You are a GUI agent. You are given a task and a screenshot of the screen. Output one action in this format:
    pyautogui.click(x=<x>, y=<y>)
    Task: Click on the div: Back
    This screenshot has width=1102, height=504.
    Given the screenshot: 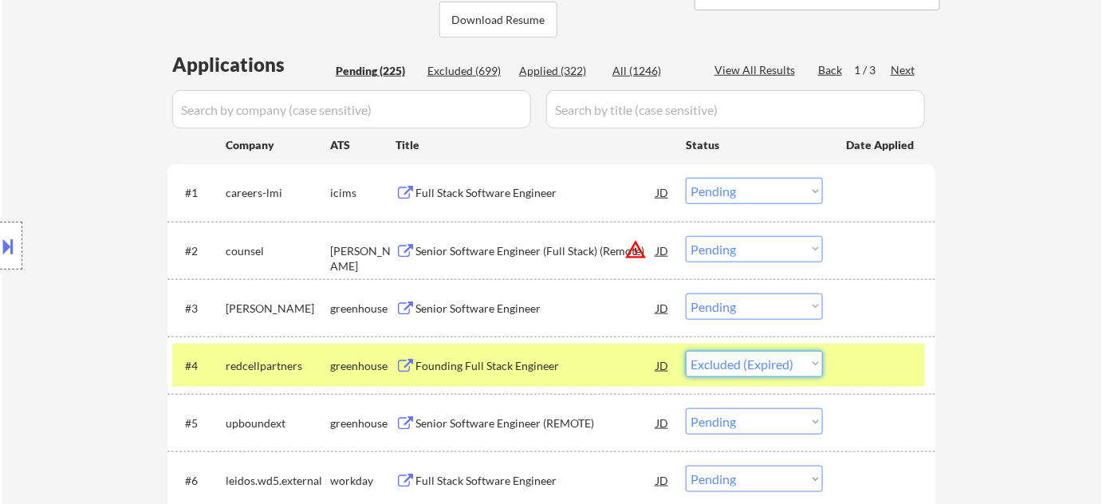 What is the action you would take?
    pyautogui.click(x=831, y=70)
    